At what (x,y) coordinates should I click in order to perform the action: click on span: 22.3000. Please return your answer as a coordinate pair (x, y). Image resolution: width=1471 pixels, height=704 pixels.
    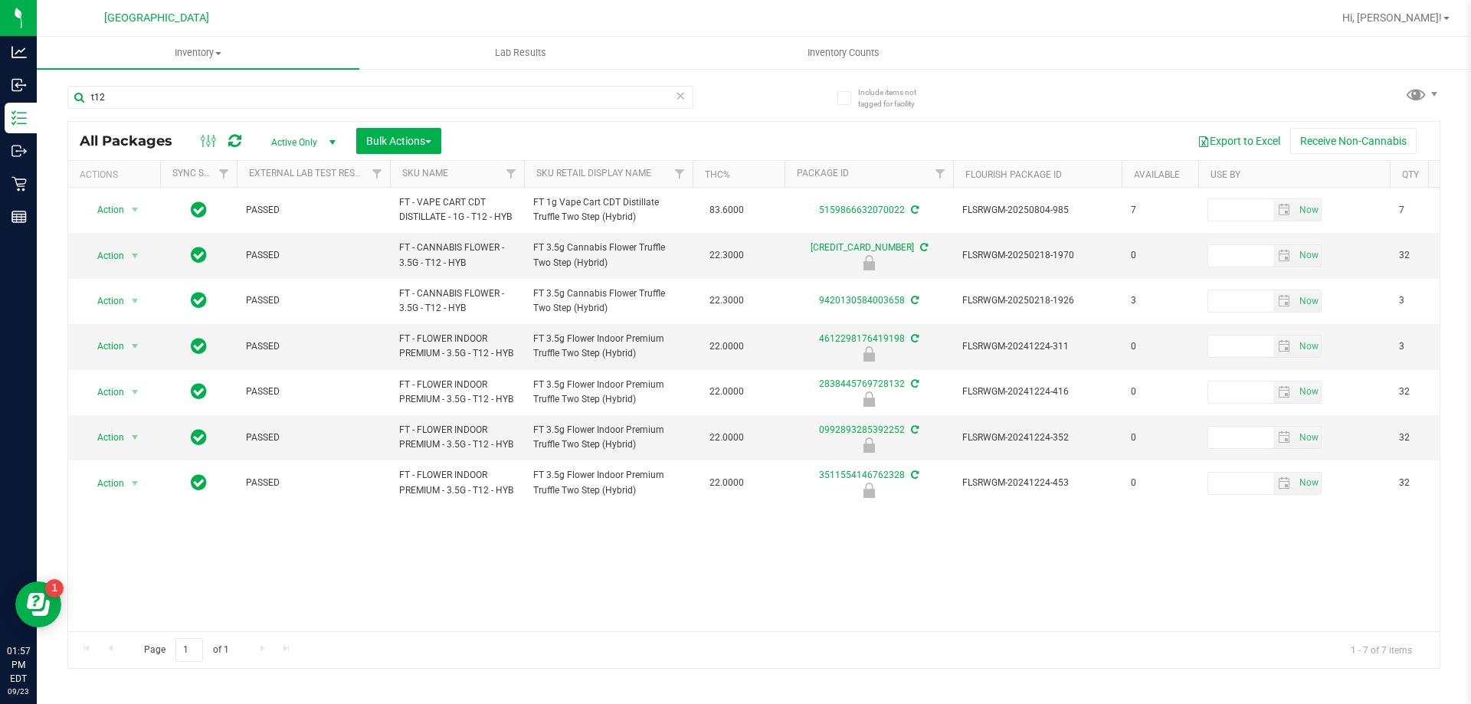
    Looking at the image, I should click on (726, 255).